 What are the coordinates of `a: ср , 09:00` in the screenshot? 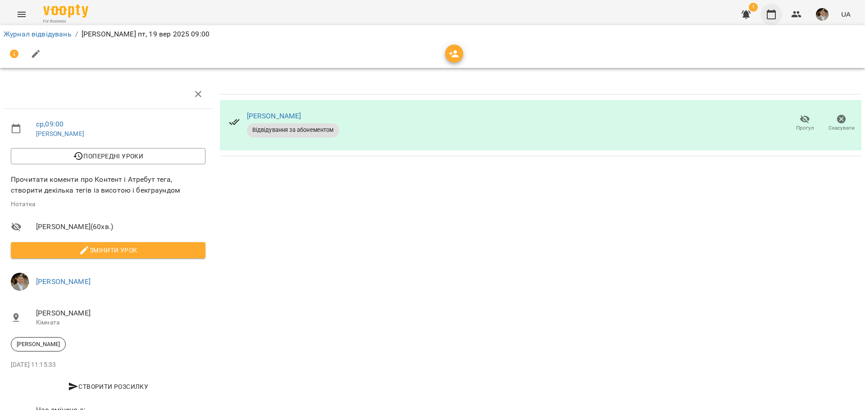 It's located at (50, 124).